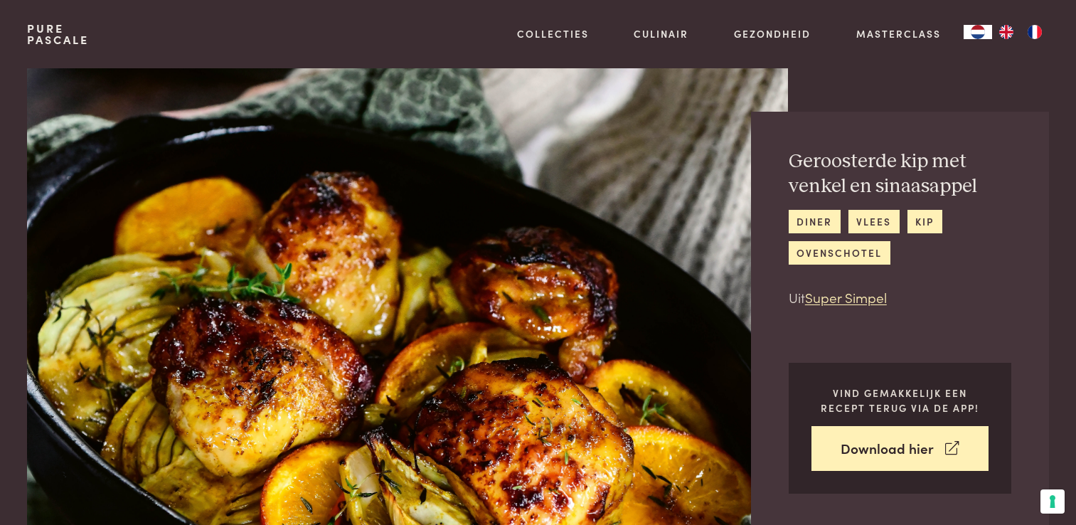 This screenshot has height=525, width=1076. Describe the element at coordinates (1007, 32) in the screenshot. I see `a: EN` at that location.